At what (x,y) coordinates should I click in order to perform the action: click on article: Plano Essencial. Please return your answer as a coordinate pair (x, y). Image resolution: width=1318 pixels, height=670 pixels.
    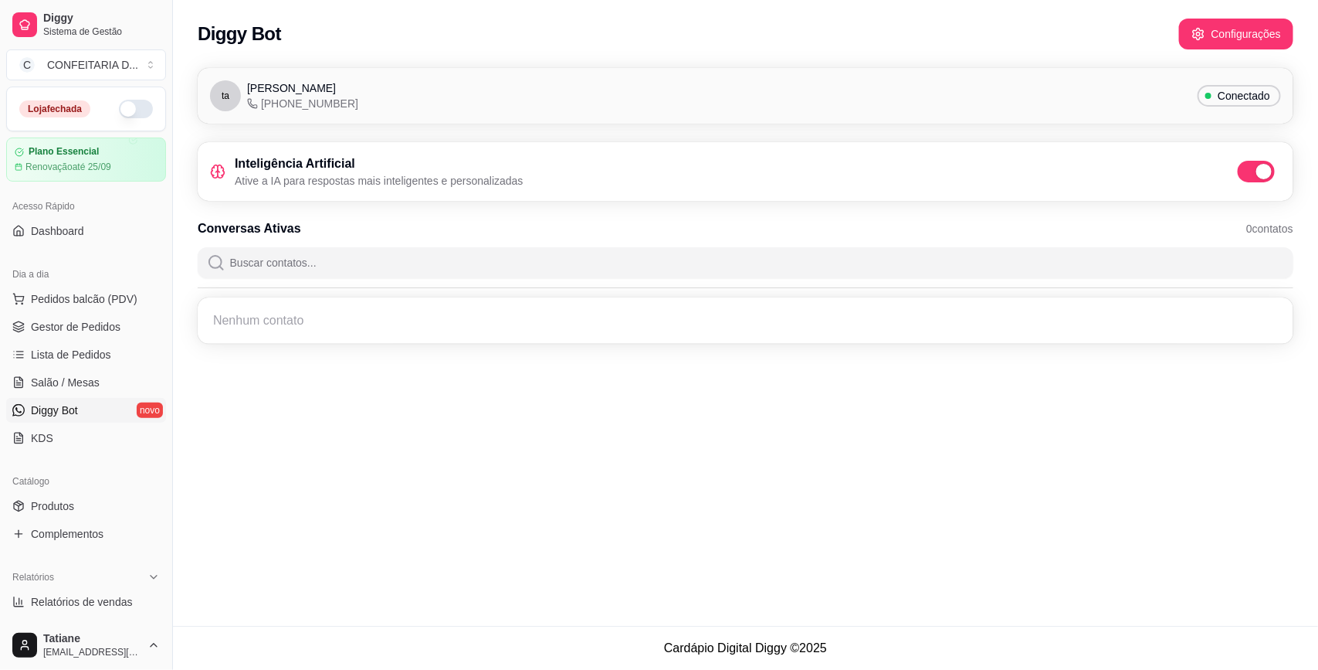
    Looking at the image, I should click on (63, 151).